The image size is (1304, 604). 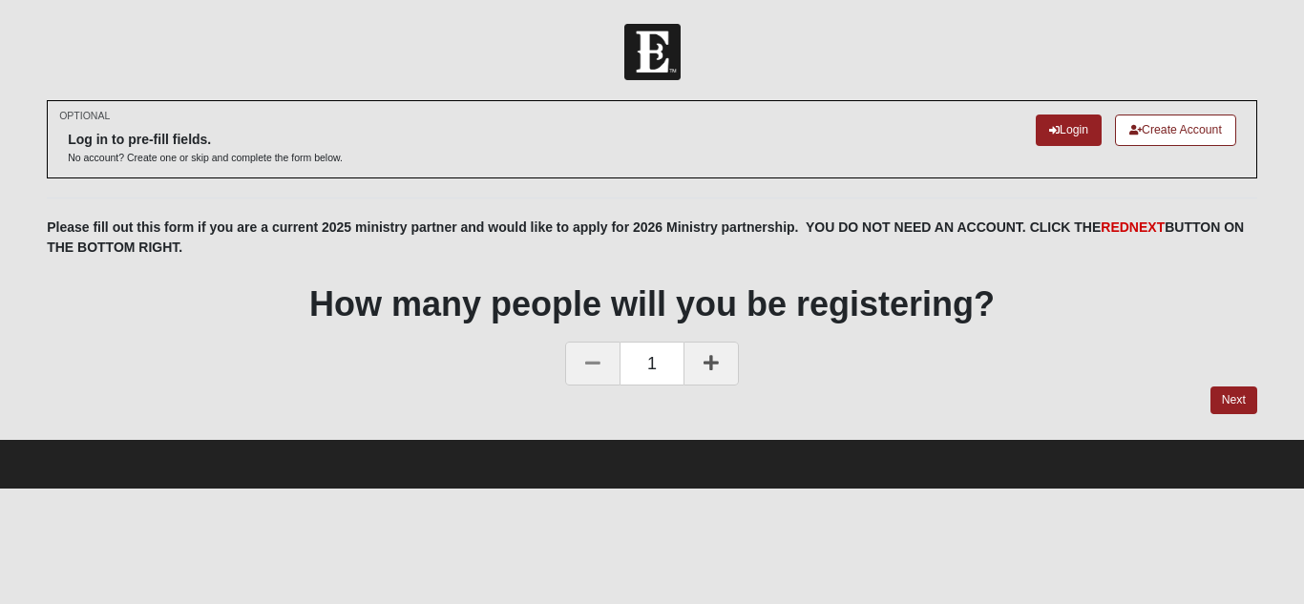 What do you see at coordinates (205, 139) in the screenshot?
I see `h6: Log in to pre-fill fields.` at bounding box center [205, 139].